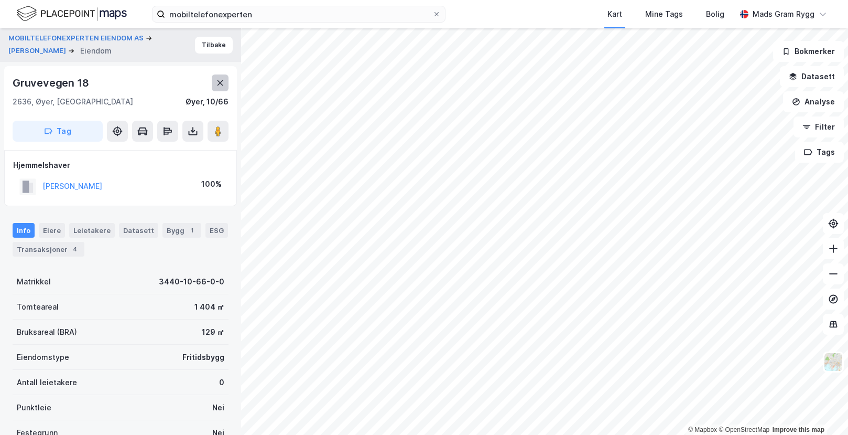 Image resolution: width=848 pixels, height=435 pixels. Describe the element at coordinates (47, 332) in the screenshot. I see `div: Bruksareal (BRA)` at that location.